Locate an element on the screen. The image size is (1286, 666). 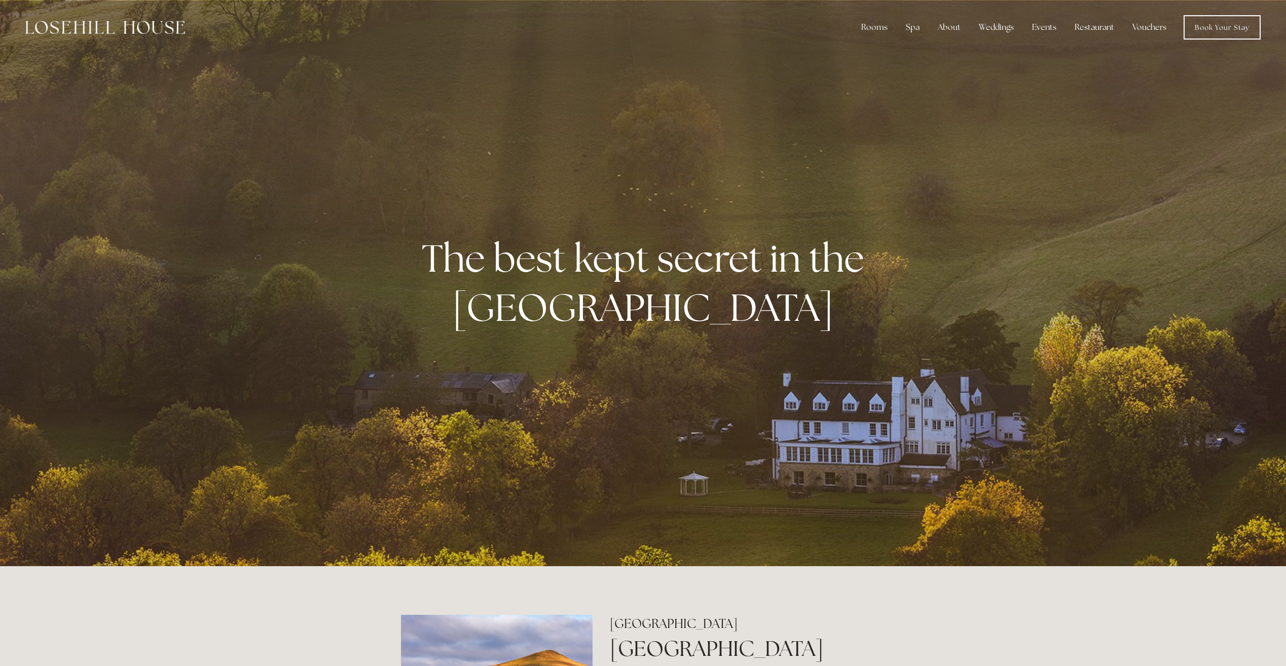
div: Weddings is located at coordinates (996, 27).